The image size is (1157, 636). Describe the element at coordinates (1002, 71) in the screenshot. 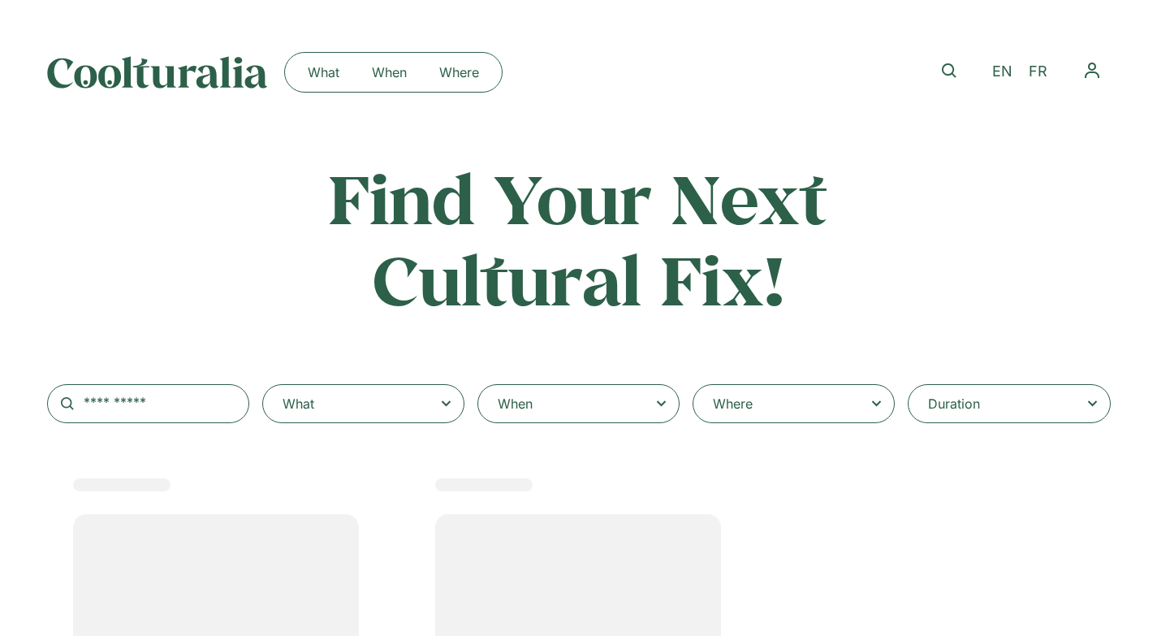

I see `span: EN` at that location.